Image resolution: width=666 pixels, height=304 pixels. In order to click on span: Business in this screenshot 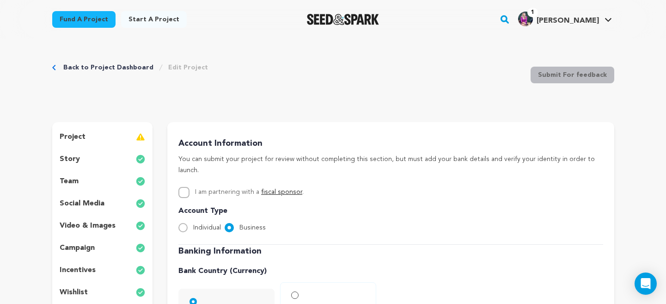, I will do `click(253, 228)`.